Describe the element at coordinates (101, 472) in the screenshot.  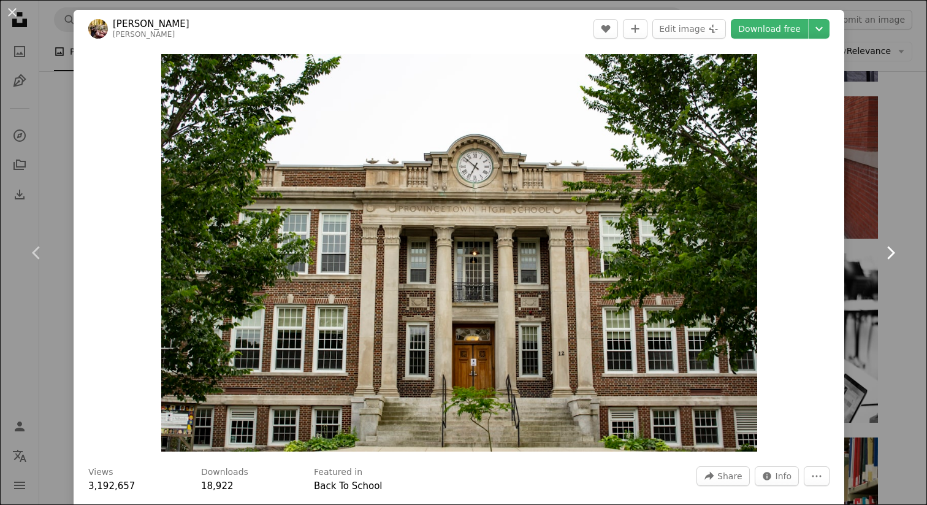
I see `h3: Views` at that location.